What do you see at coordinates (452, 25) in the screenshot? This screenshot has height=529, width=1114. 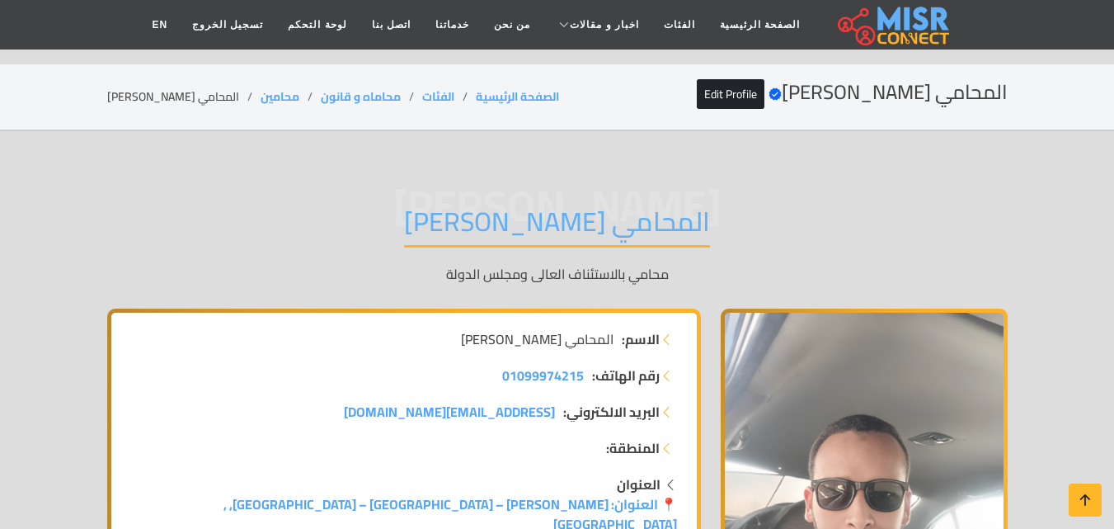 I see `a: خدماتنا` at bounding box center [452, 25].